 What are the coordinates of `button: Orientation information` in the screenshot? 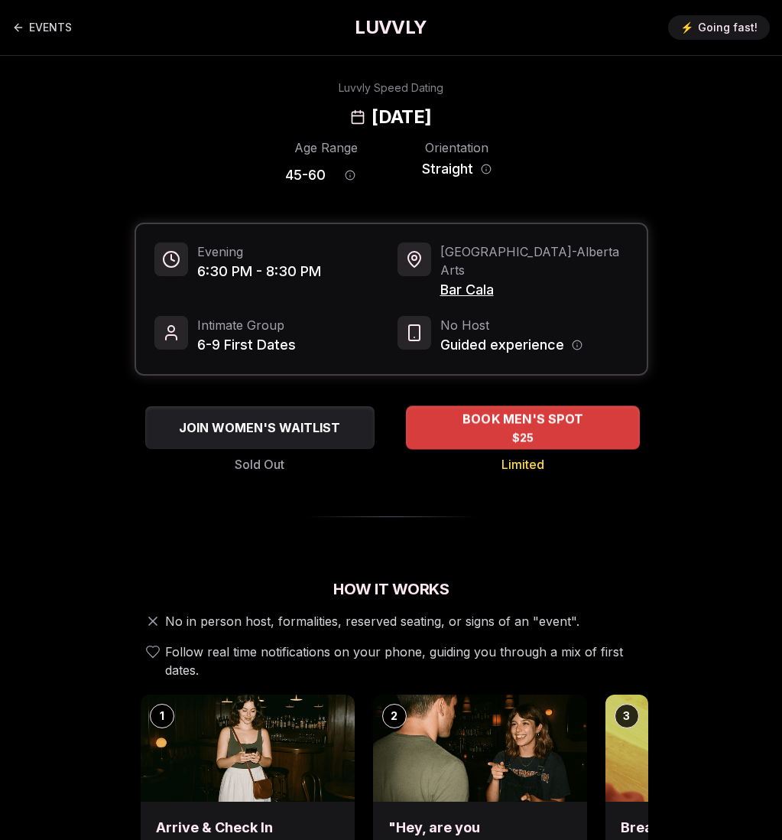 It's located at (486, 169).